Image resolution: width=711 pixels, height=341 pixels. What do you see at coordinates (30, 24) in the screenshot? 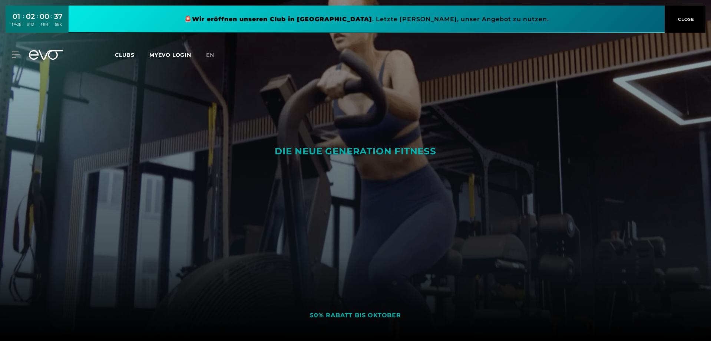
I see `div: STD` at bounding box center [30, 24].